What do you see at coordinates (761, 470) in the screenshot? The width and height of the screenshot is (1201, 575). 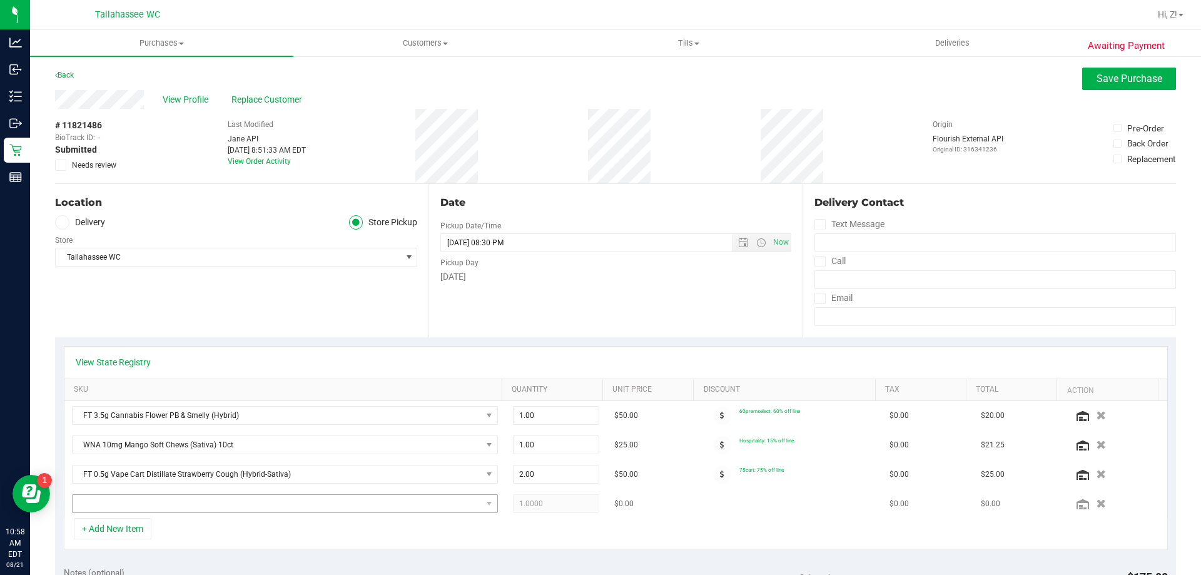 I see `span: 75cart: 75% off line` at bounding box center [761, 470].